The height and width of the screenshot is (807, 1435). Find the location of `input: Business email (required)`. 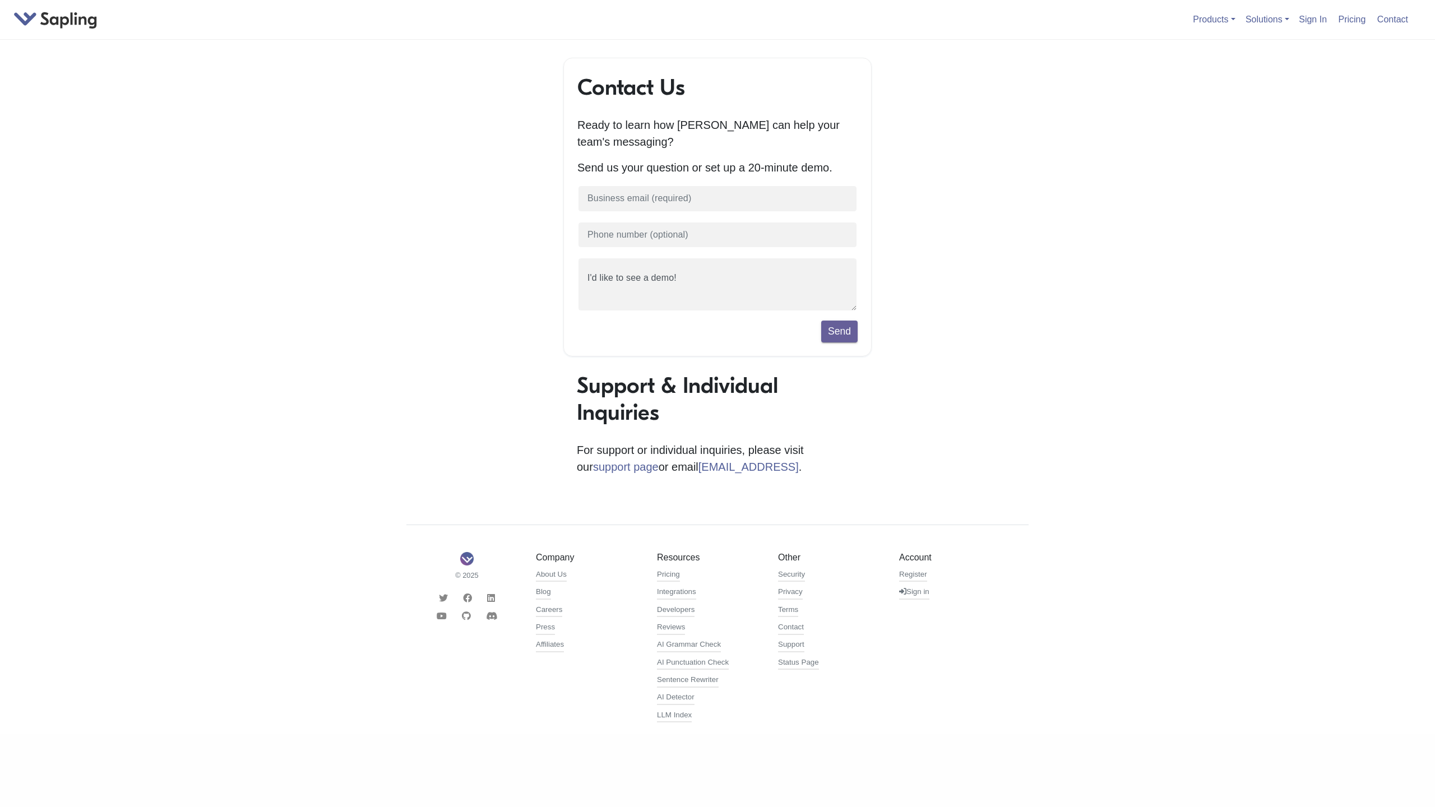

input: Business email (required) is located at coordinates (717, 198).